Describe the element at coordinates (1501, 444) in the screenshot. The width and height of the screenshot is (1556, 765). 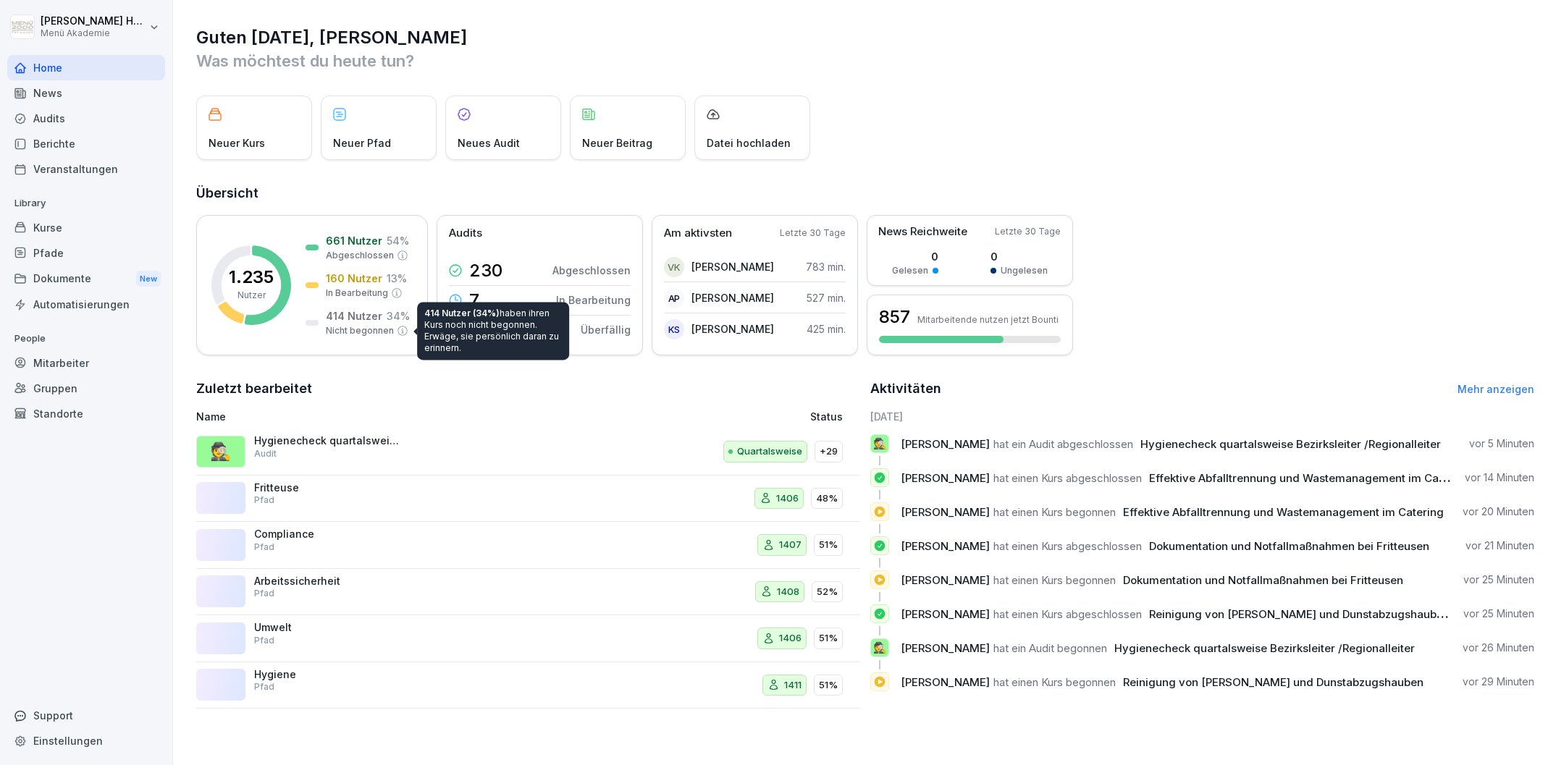
I see `p: vor 5 Minuten` at that location.